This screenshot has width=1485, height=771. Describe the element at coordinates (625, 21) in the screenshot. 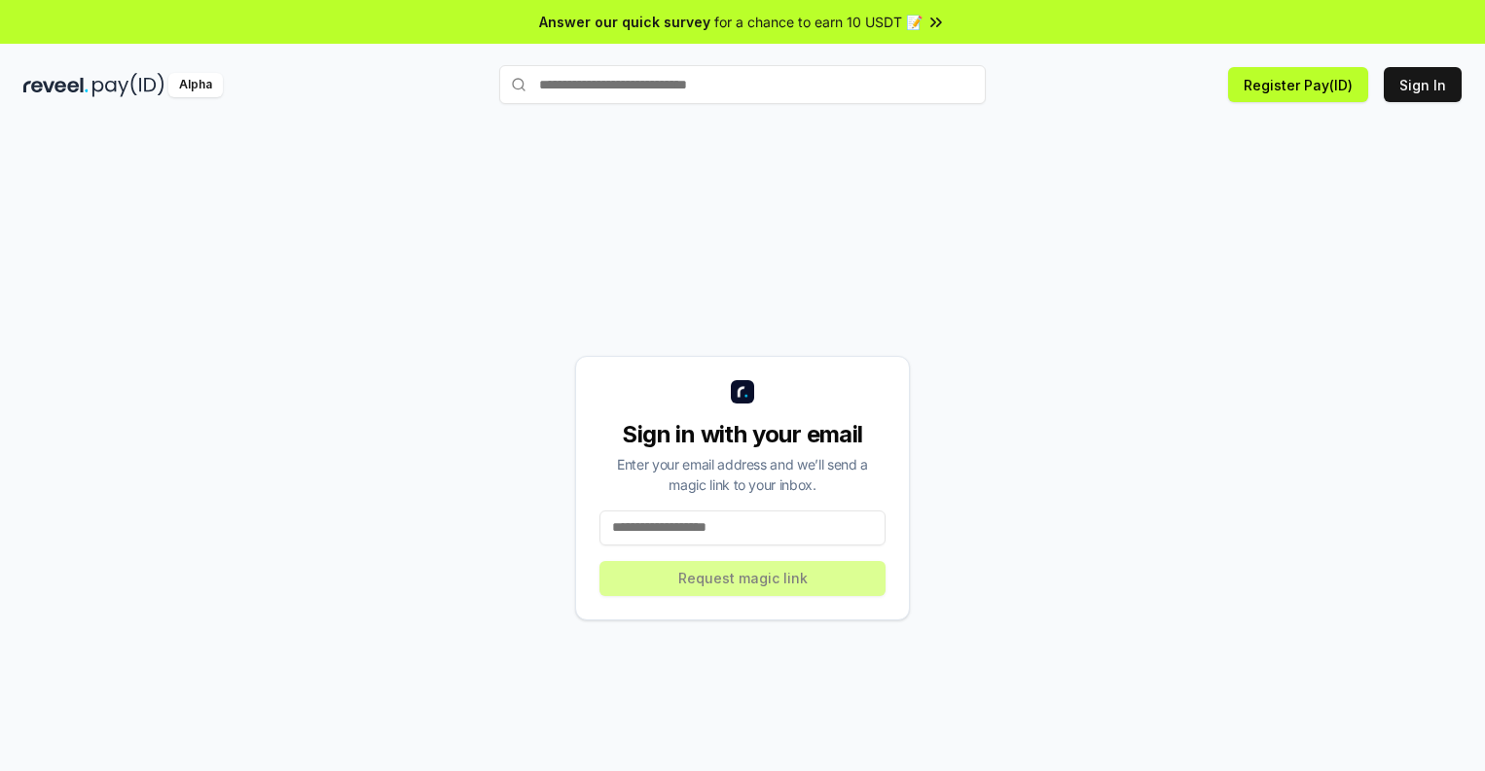

I see `span: Answer our quick survey` at that location.